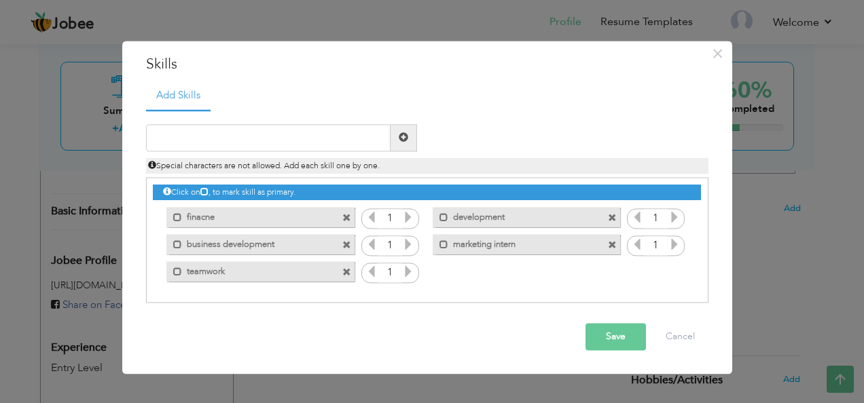 This screenshot has width=864, height=403. I want to click on label: teamwork, so click(251, 270).